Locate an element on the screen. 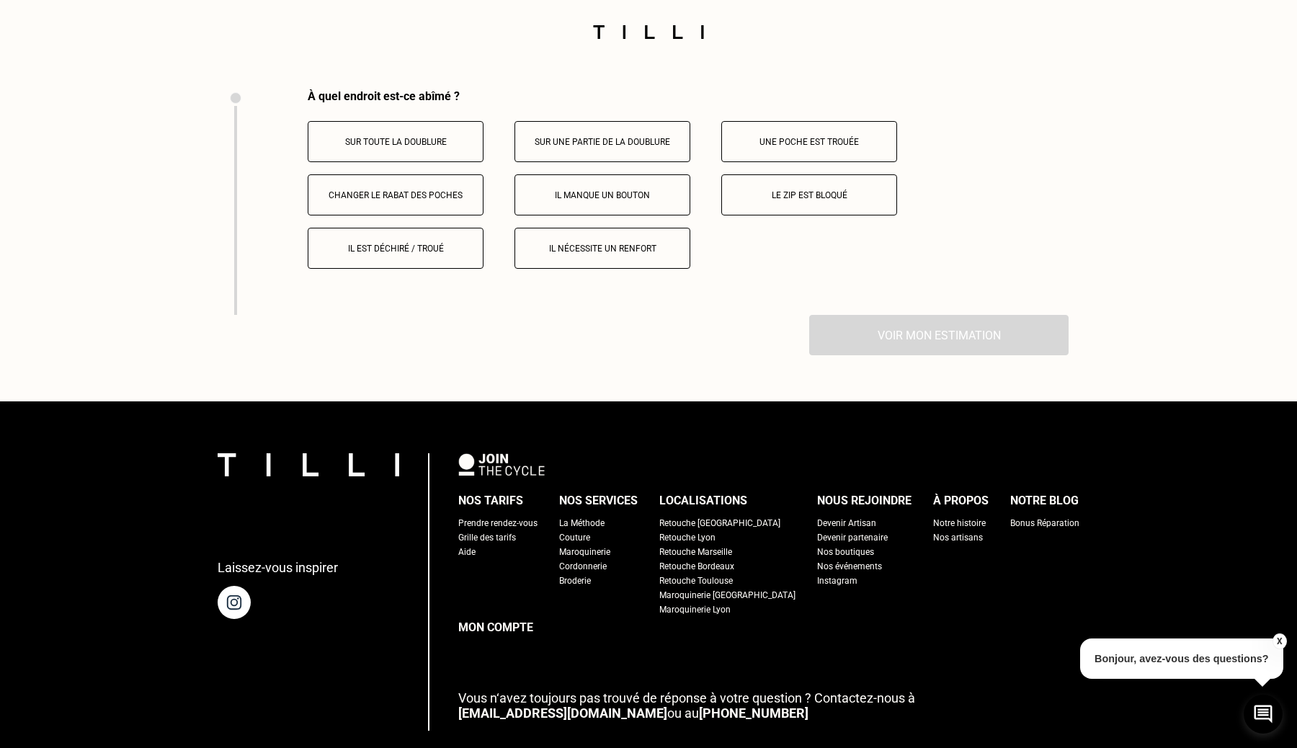 The height and width of the screenshot is (748, 1297). a: Logo du service de couturière Tilli is located at coordinates (649, 32).